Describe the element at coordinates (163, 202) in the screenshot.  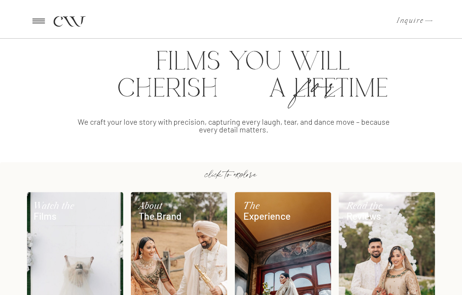
I see `a: About` at that location.